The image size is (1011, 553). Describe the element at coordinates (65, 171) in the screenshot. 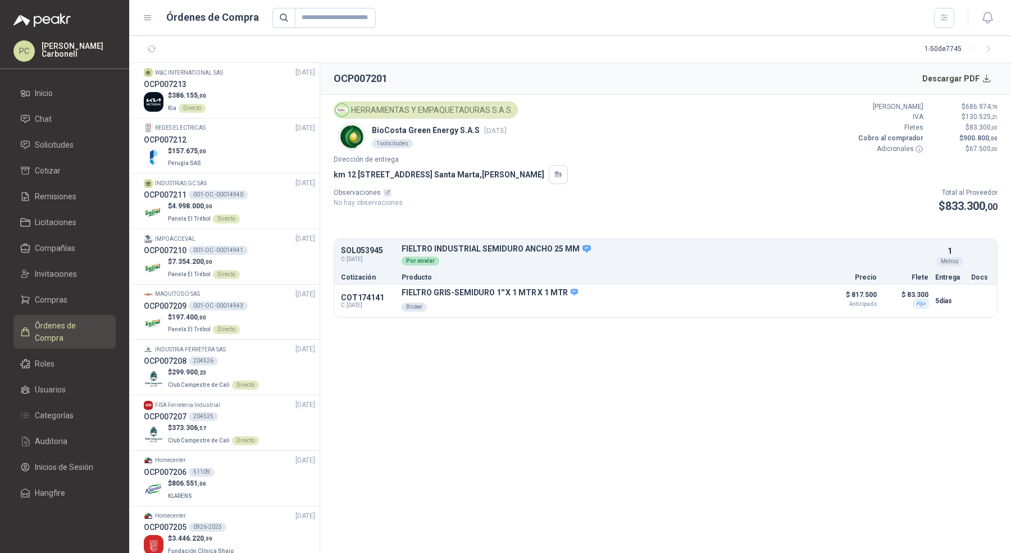

I see `a: Cotizar` at that location.